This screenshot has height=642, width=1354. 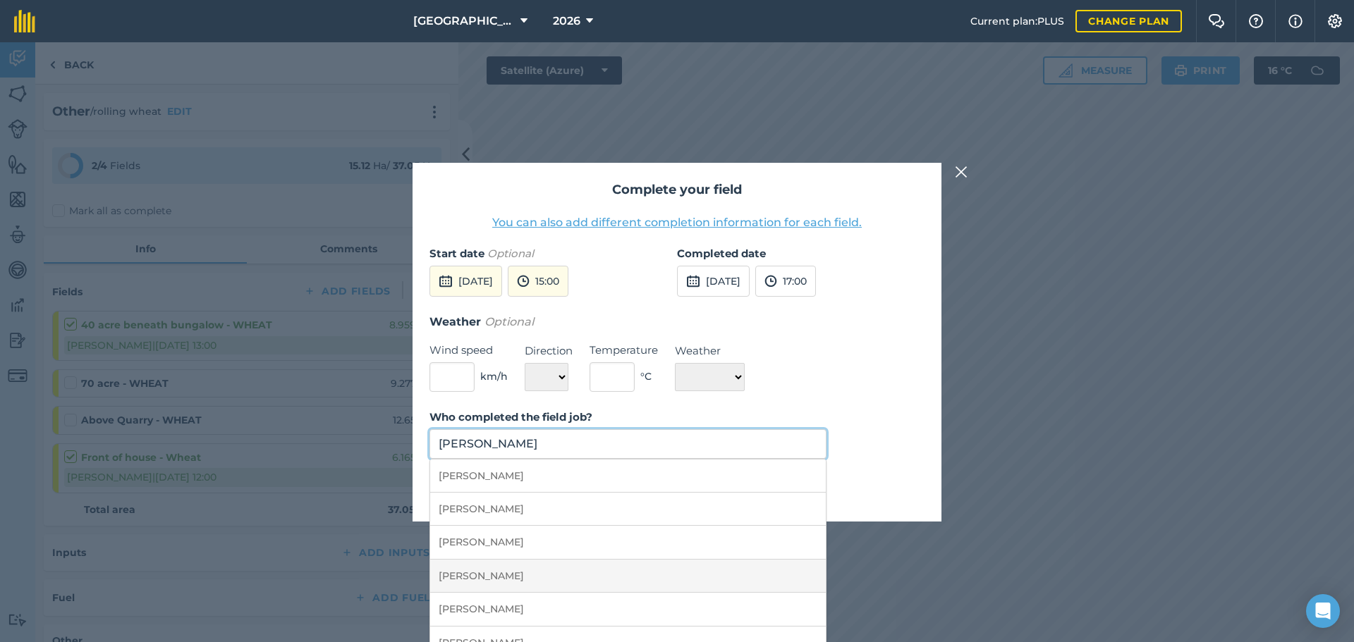 What do you see at coordinates (25, 21) in the screenshot?
I see `img: fieldmargin Logo` at bounding box center [25, 21].